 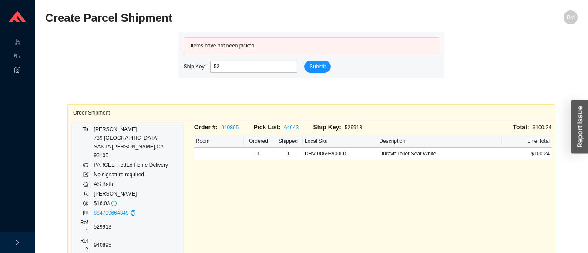 What do you see at coordinates (521, 127) in the screenshot?
I see `span: Total:` at bounding box center [521, 127].